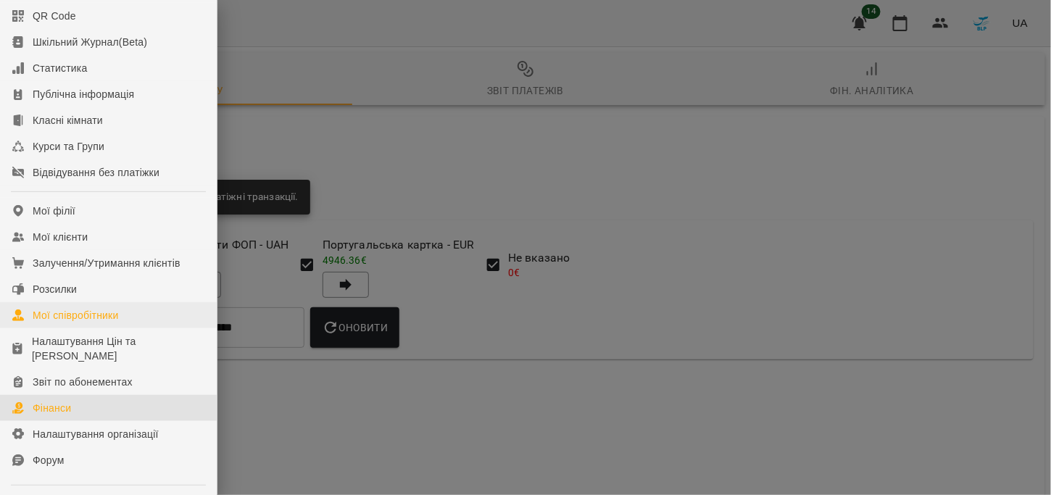  Describe the element at coordinates (67, 120) in the screenshot. I see `div: Класні кімнати` at that location.